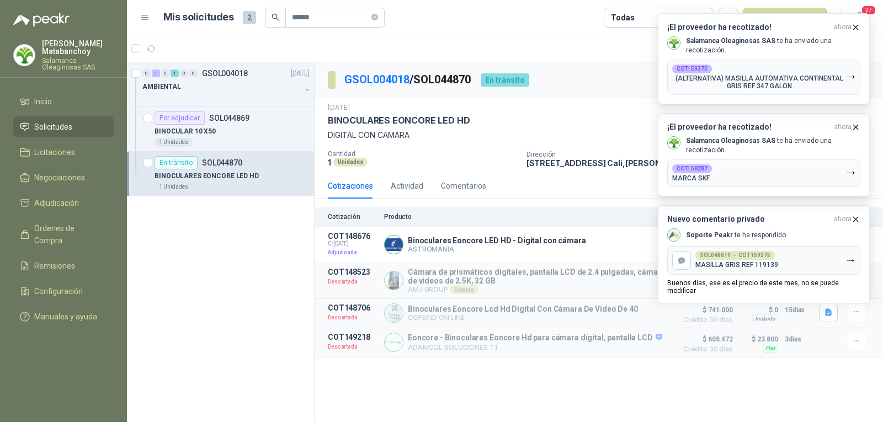 This screenshot has width=883, height=422. Describe the element at coordinates (68, 235) in the screenshot. I see `span: Órdenes de Compra` at that location.